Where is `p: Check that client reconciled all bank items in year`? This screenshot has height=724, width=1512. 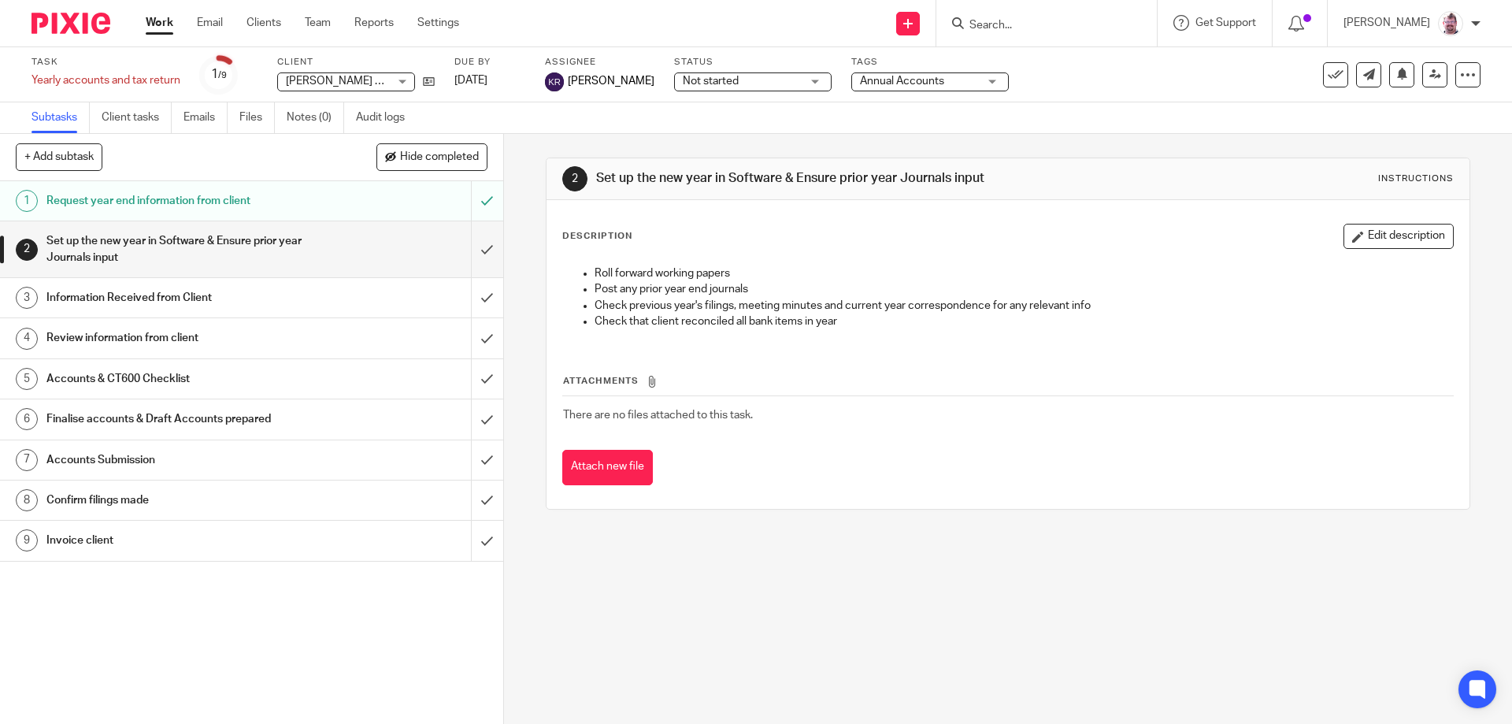
p: Check that client reconciled all bank items in year is located at coordinates (1023, 321).